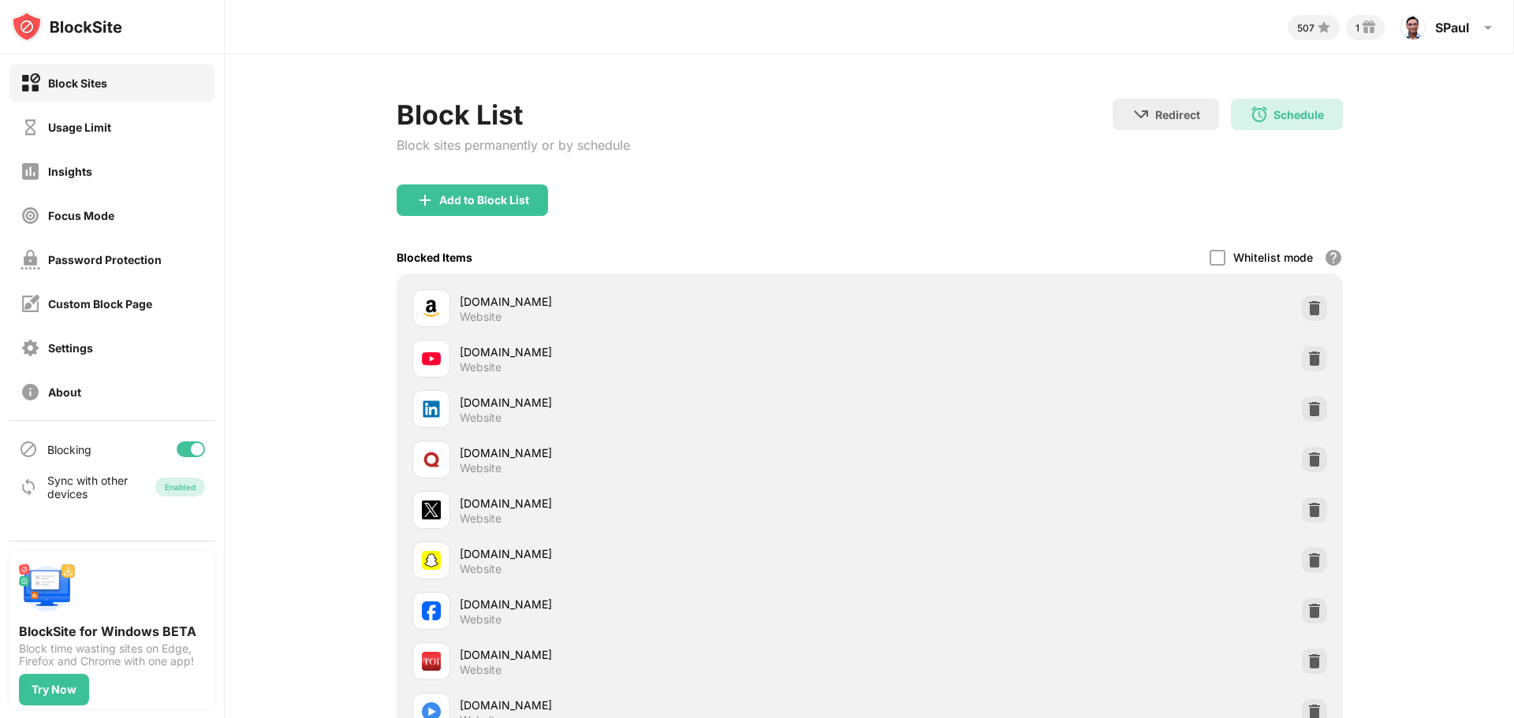 The height and width of the screenshot is (718, 1514). Describe the element at coordinates (1298, 114) in the screenshot. I see `div: Schedule` at that location.